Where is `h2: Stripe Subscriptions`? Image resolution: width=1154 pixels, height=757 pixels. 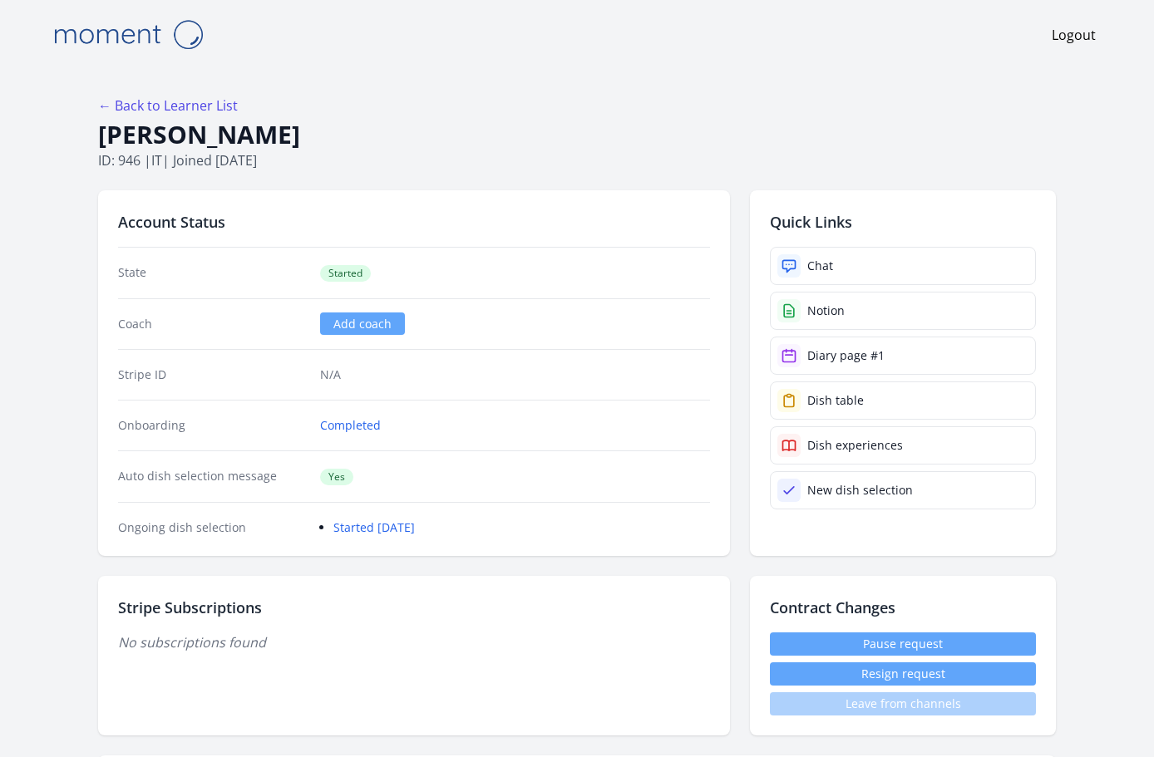
h2: Stripe Subscriptions is located at coordinates (414, 608).